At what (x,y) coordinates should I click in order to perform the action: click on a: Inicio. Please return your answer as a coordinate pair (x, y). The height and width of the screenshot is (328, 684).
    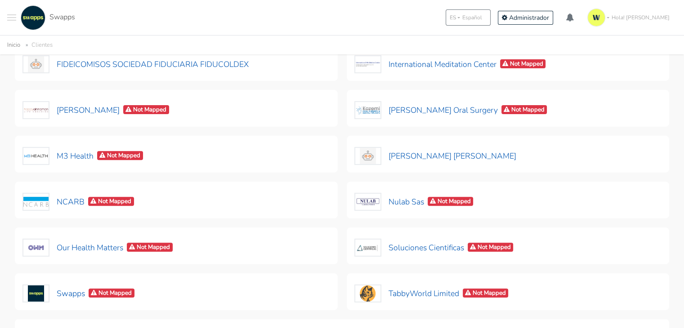
    Looking at the image, I should click on (13, 45).